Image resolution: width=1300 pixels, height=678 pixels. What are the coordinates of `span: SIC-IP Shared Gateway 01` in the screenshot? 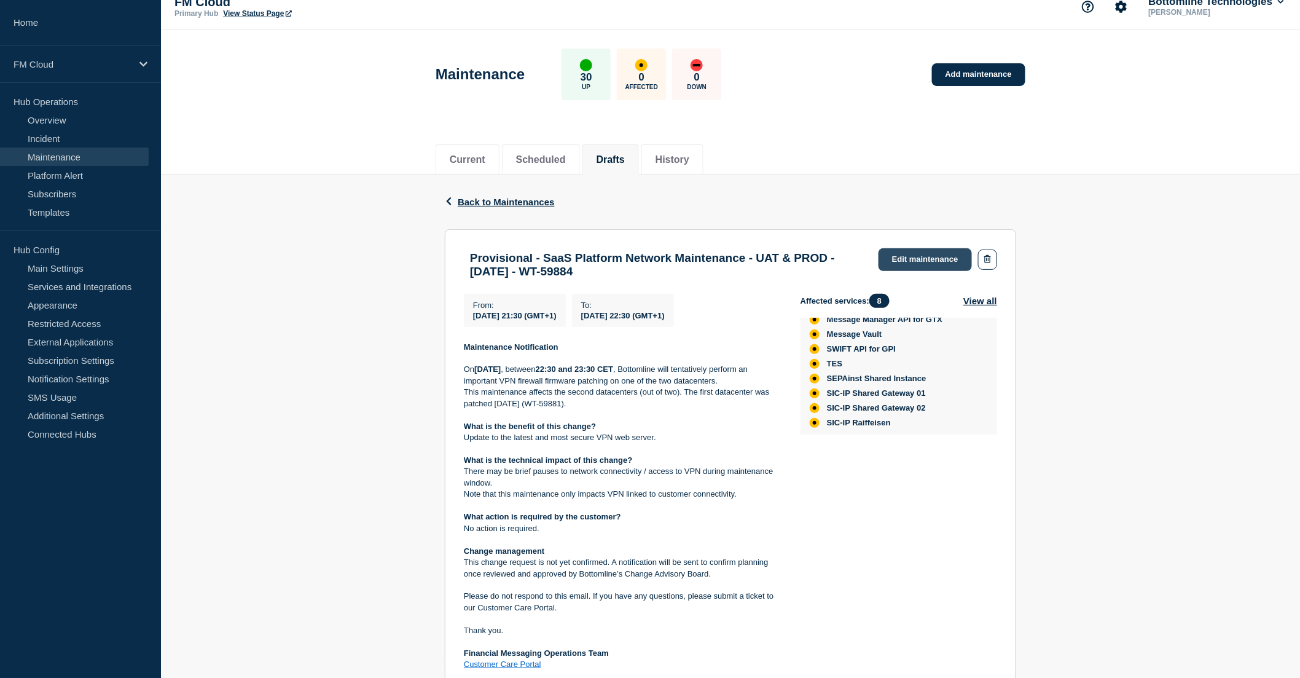 It's located at (876, 393).